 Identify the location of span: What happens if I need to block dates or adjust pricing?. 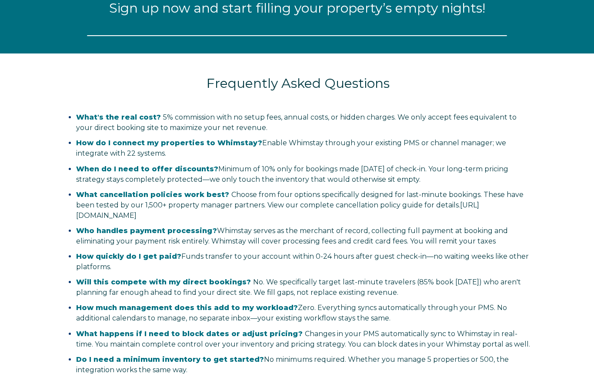
(189, 333).